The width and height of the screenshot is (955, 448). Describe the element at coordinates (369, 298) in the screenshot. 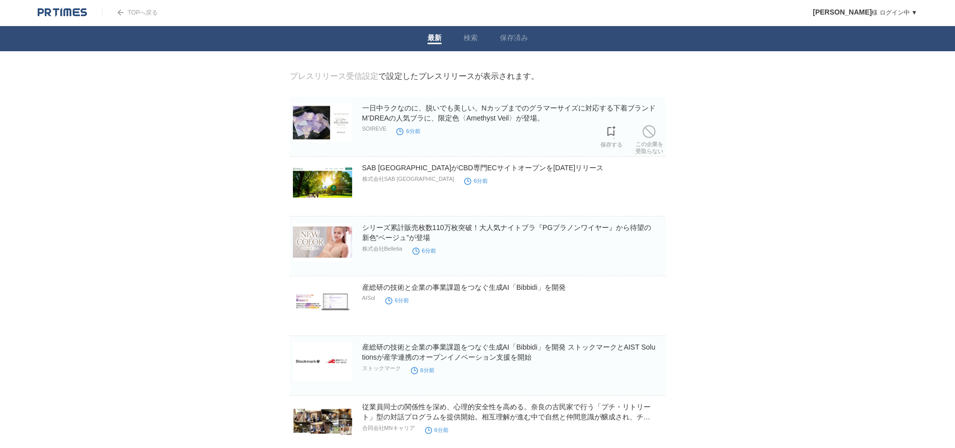

I see `p: AISol` at that location.